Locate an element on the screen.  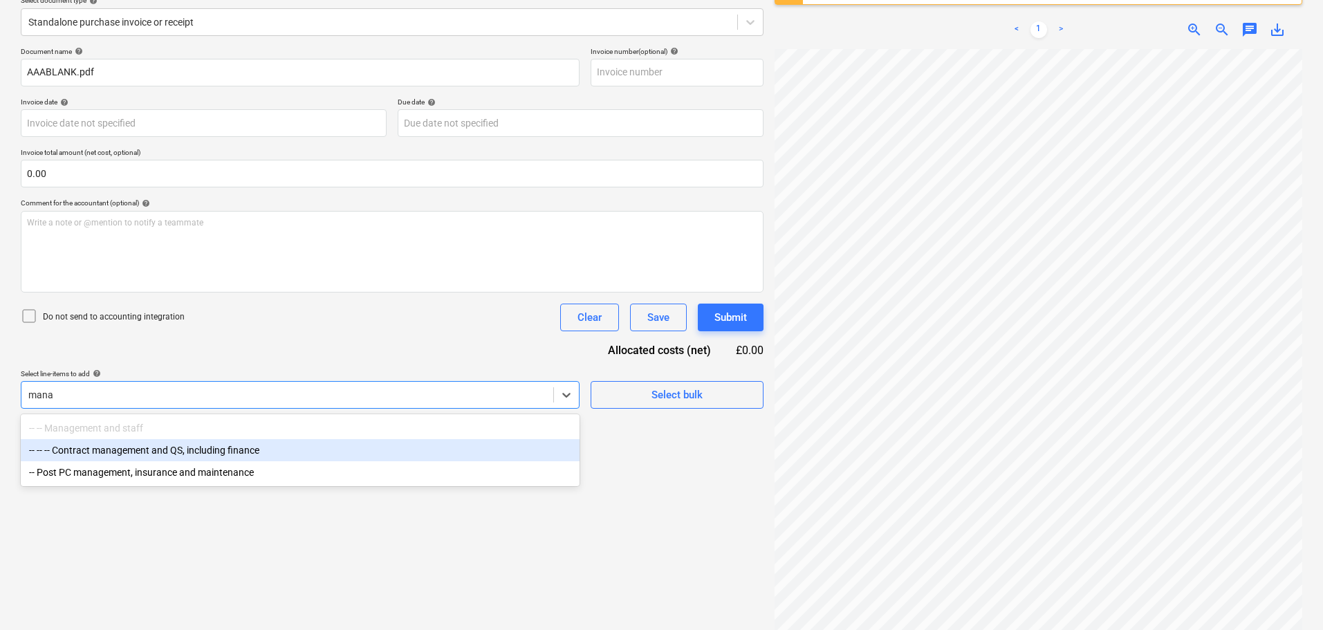
a: Next page is located at coordinates (1061, 30).